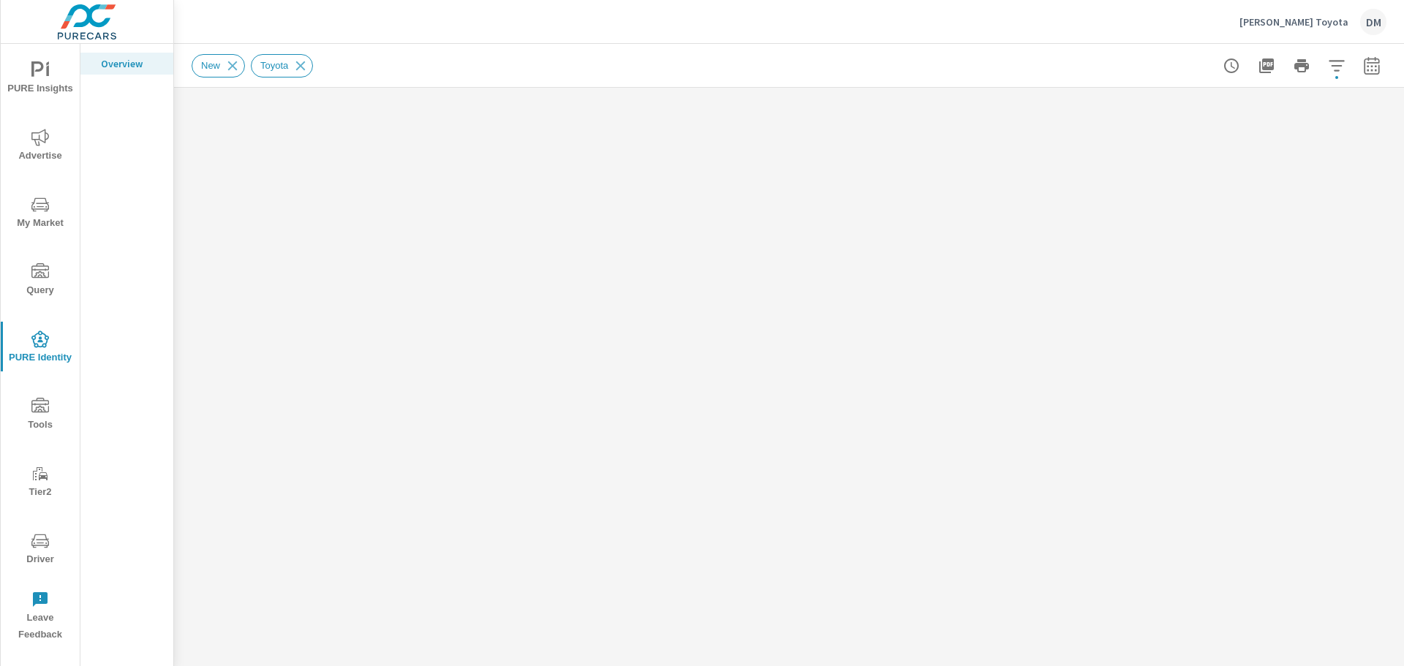 The image size is (1404, 666). I want to click on span: Leave Feedback, so click(40, 617).